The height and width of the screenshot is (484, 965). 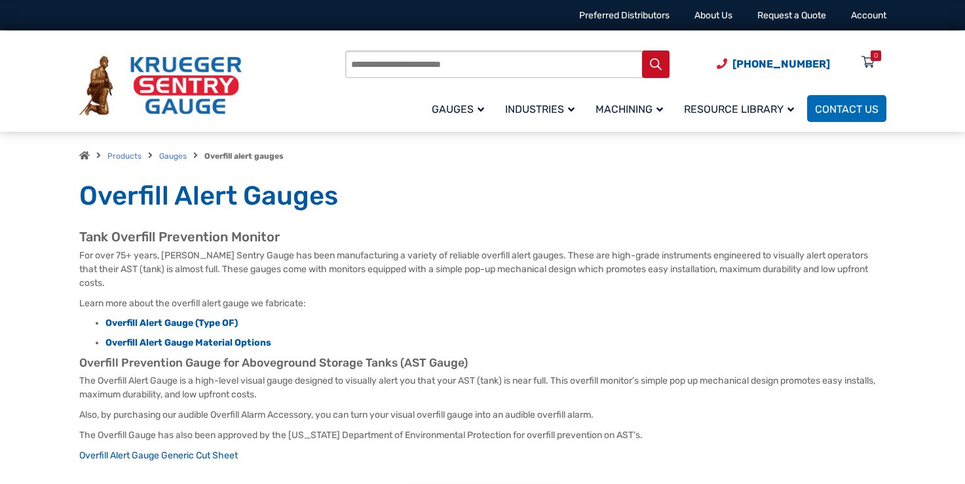 What do you see at coordinates (458, 109) in the screenshot?
I see `span: Gauges` at bounding box center [458, 109].